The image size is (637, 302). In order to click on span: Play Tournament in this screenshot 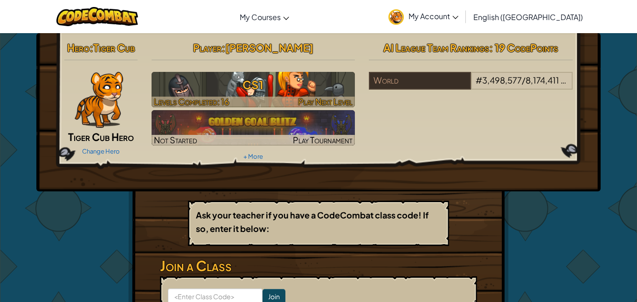, I will do `click(323, 139)`.